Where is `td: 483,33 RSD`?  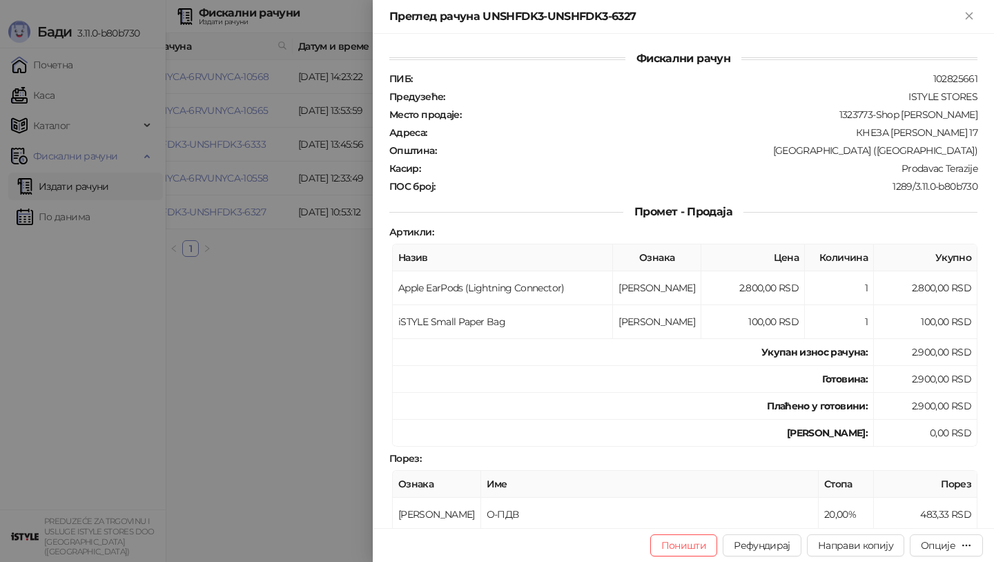 td: 483,33 RSD is located at coordinates (925, 514).